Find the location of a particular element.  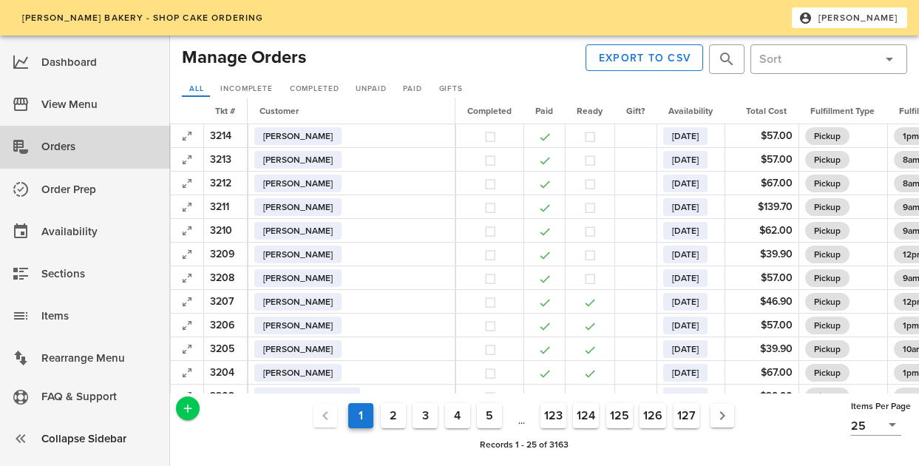

span: Export to CSV is located at coordinates (645, 58).